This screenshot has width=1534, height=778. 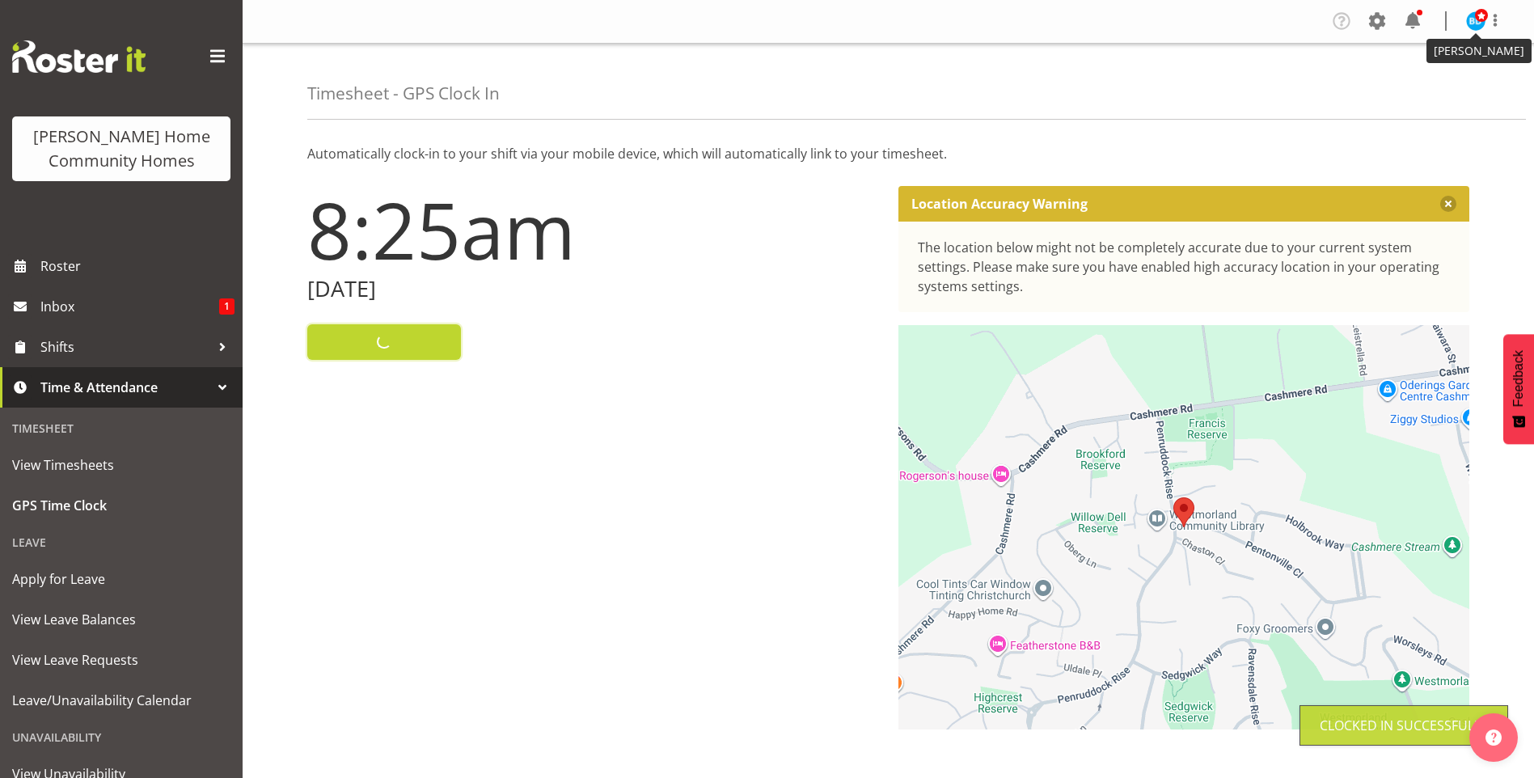 What do you see at coordinates (1448, 204) in the screenshot?
I see `button: Close message` at bounding box center [1448, 204].